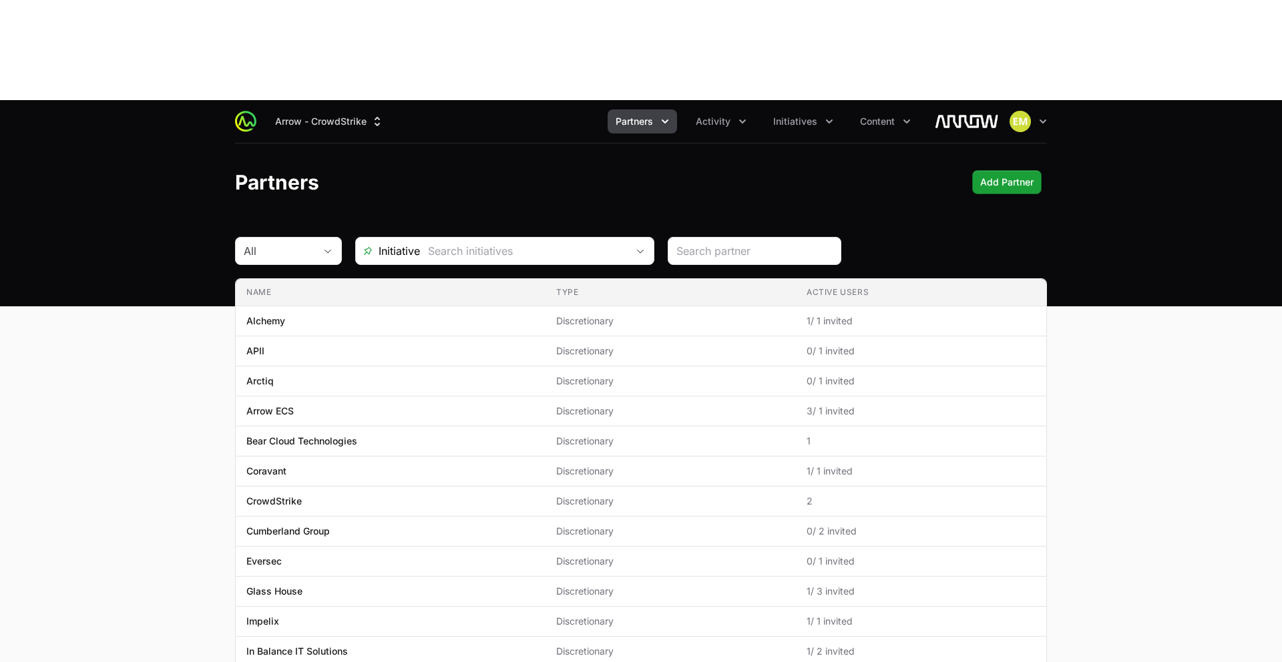 Image resolution: width=1282 pixels, height=662 pixels. I want to click on input: Search partner, so click(754, 251).